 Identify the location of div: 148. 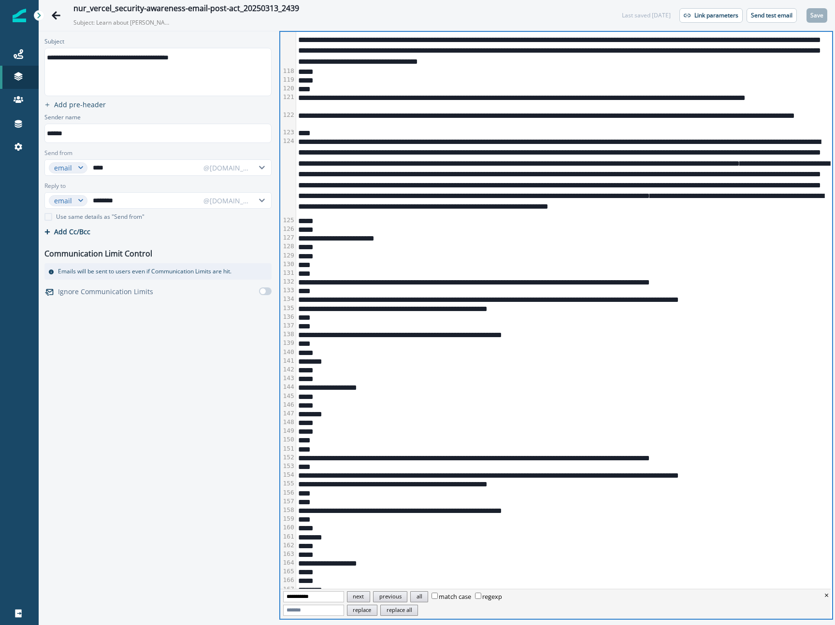
(288, 422).